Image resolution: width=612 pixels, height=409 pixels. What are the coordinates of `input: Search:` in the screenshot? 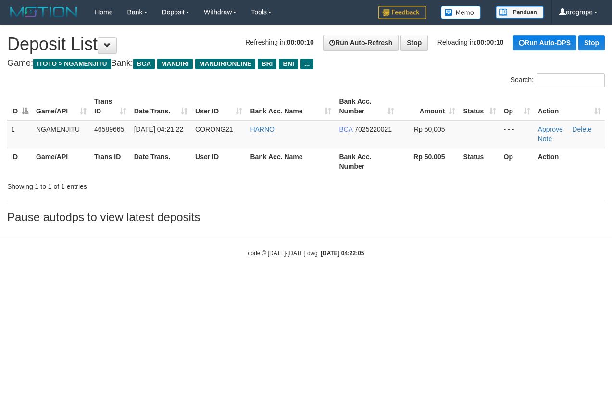 It's located at (570, 80).